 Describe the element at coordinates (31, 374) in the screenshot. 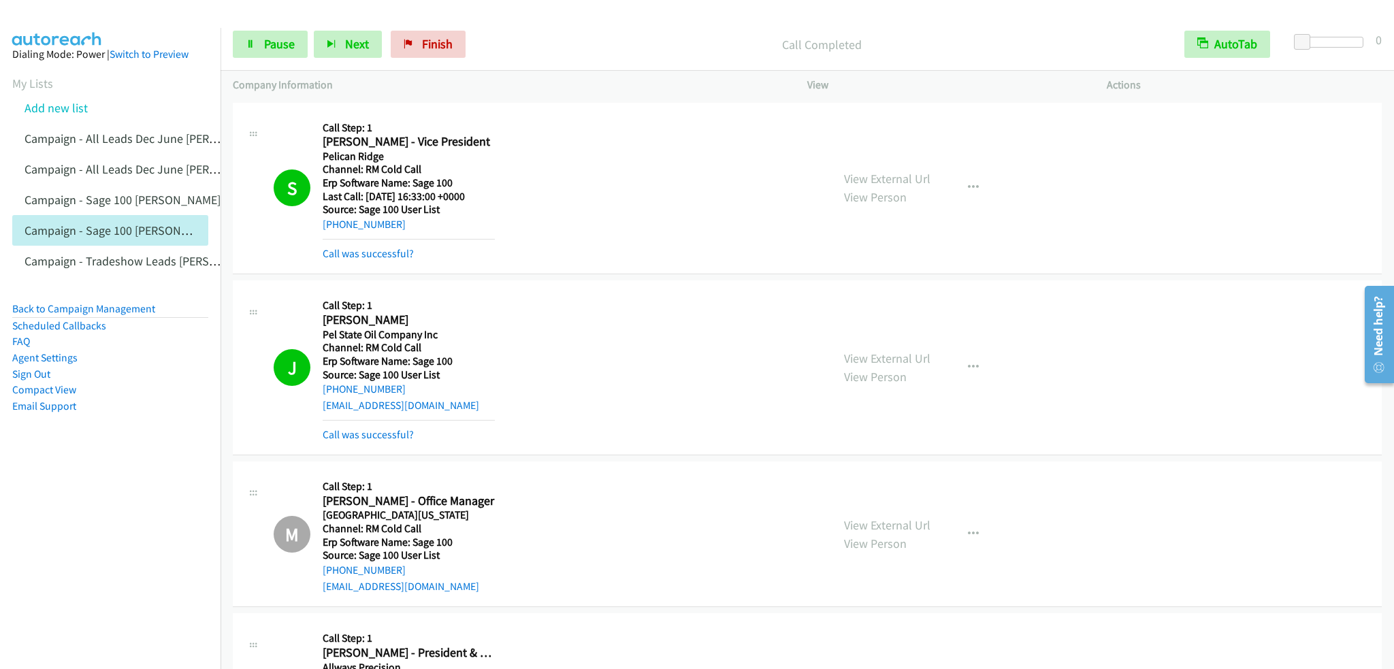

I see `a: Sign Out` at that location.